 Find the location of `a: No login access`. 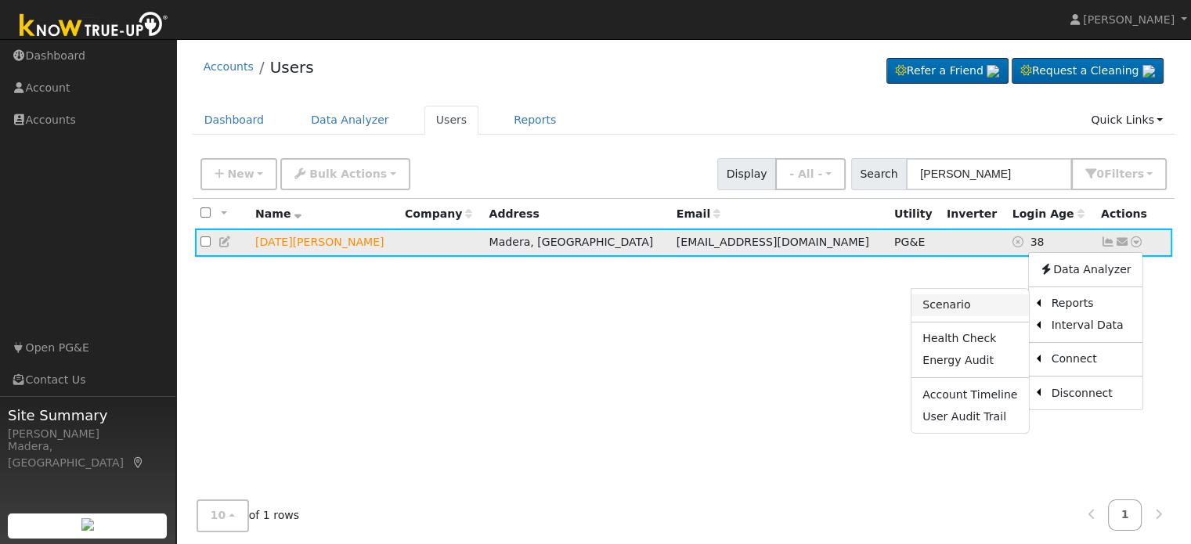

a: No login access is located at coordinates (1021, 242).